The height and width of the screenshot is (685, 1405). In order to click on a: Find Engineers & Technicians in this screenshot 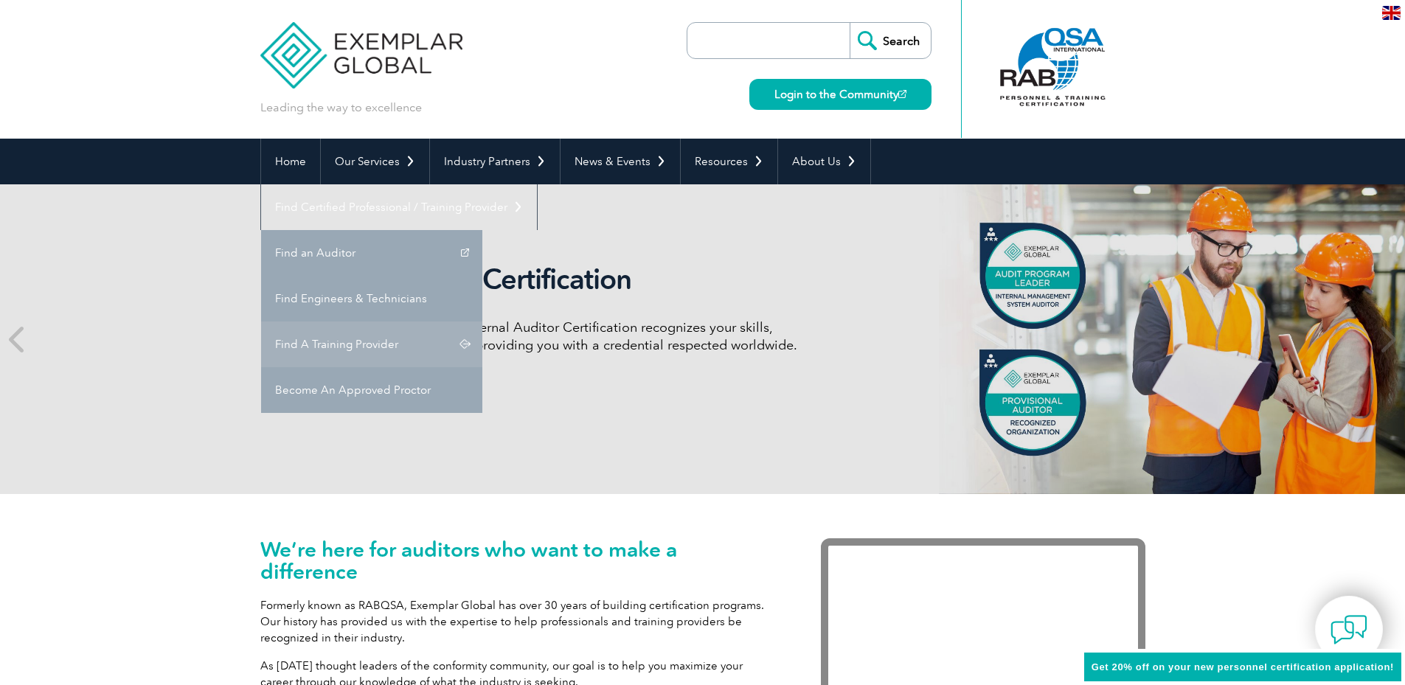, I will do `click(372, 299)`.